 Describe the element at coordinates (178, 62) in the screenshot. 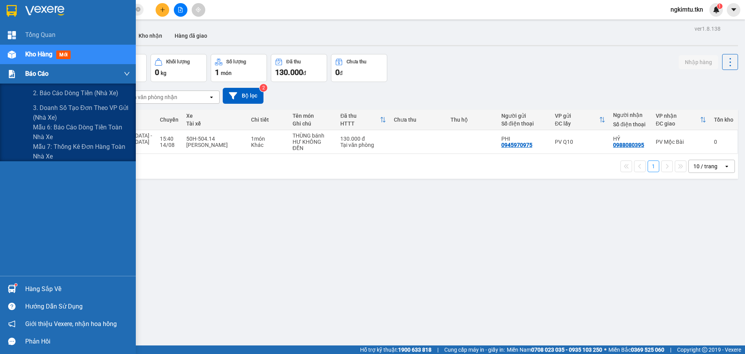

I see `div: Khối lượng` at that location.